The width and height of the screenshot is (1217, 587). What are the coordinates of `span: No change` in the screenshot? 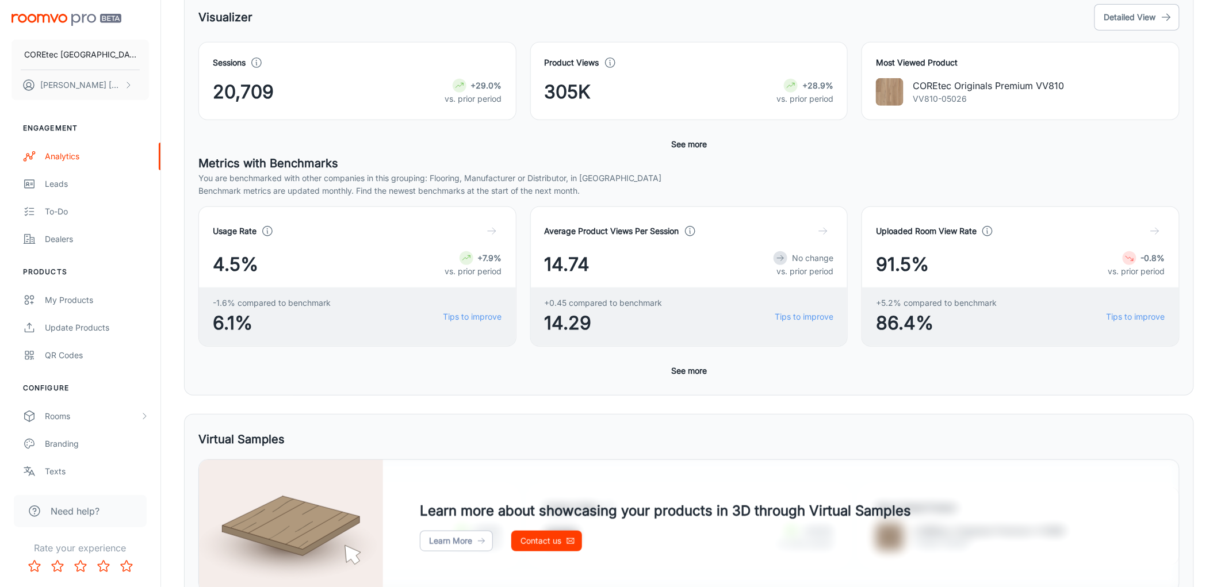 It's located at (813, 258).